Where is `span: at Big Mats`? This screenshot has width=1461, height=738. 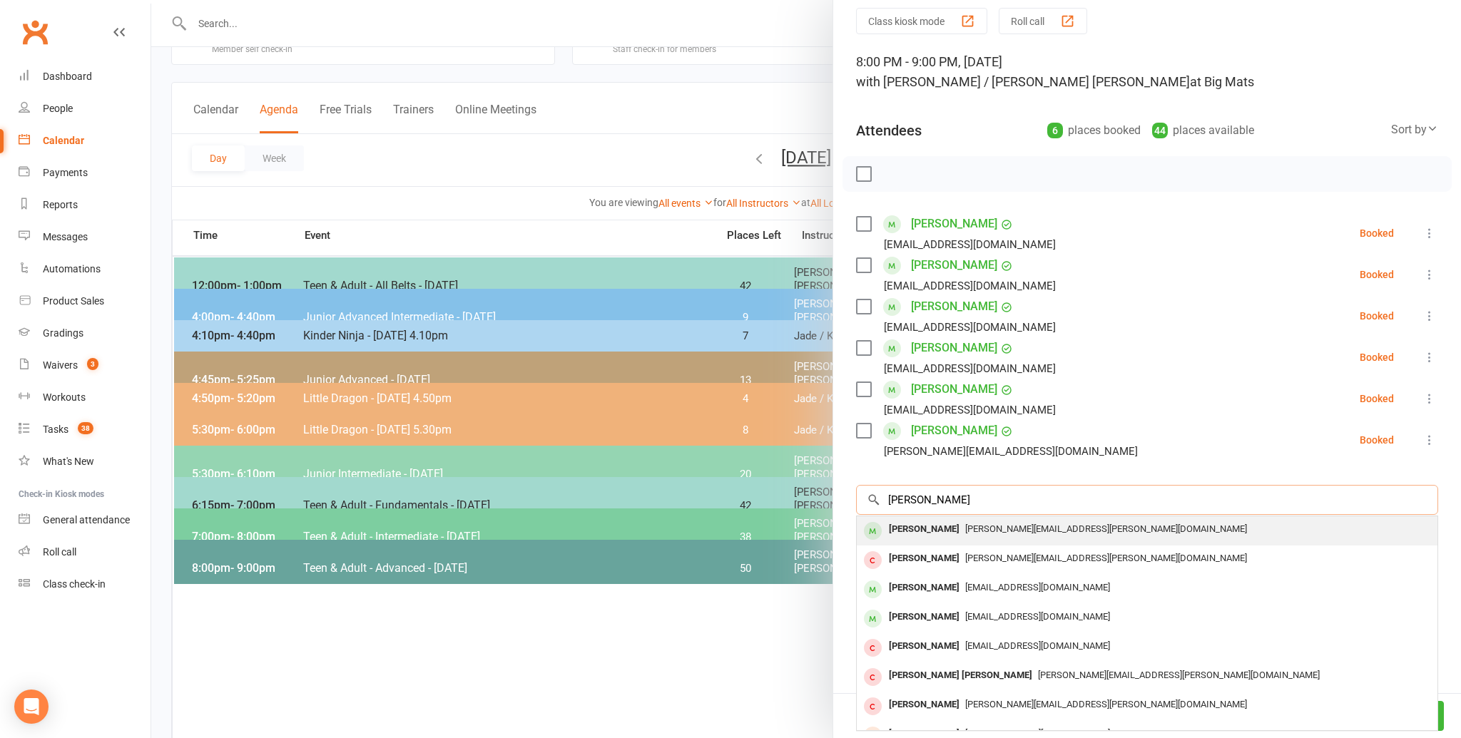
span: at Big Mats is located at coordinates (1222, 81).